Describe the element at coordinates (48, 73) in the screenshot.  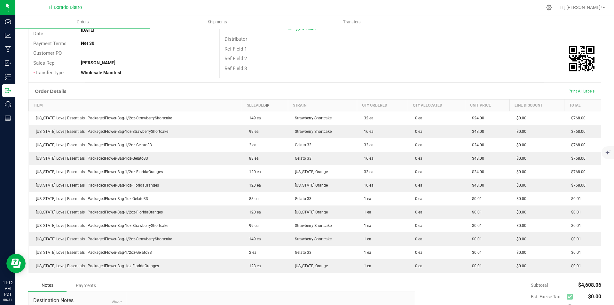
I see `span: Transfer Type` at that location.